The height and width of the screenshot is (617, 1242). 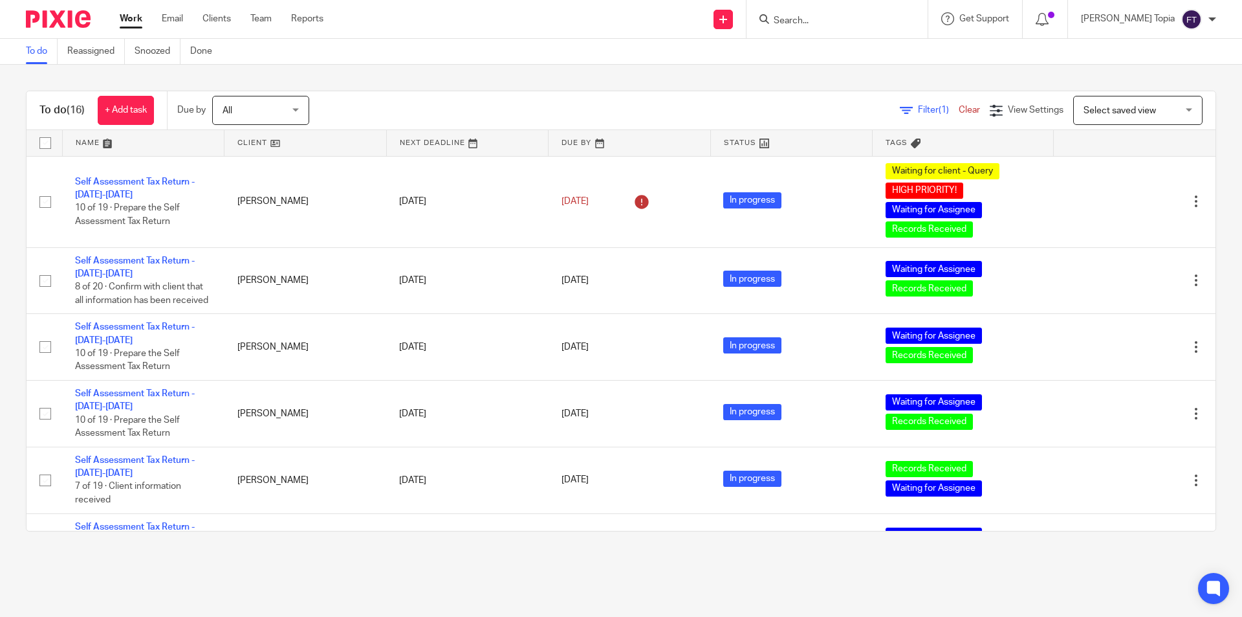 What do you see at coordinates (131, 19) in the screenshot?
I see `a: Work` at bounding box center [131, 19].